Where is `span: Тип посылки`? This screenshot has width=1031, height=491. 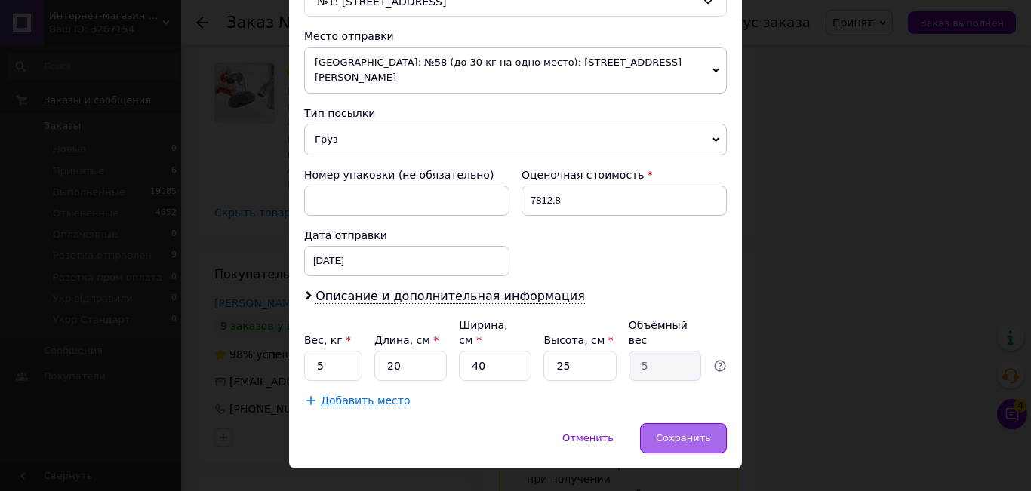 span: Тип посылки is located at coordinates (340, 113).